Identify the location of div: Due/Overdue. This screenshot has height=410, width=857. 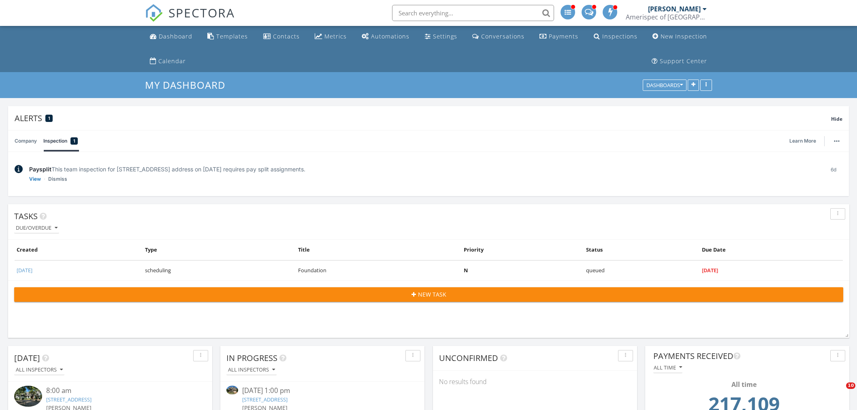
(36, 228).